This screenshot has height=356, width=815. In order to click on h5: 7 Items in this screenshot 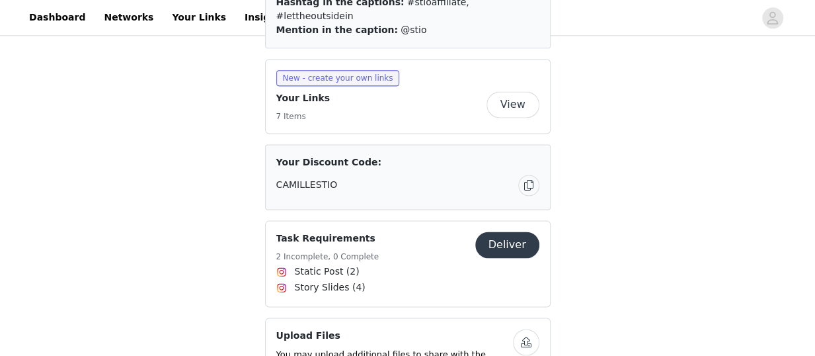, I will do `click(303, 116)`.